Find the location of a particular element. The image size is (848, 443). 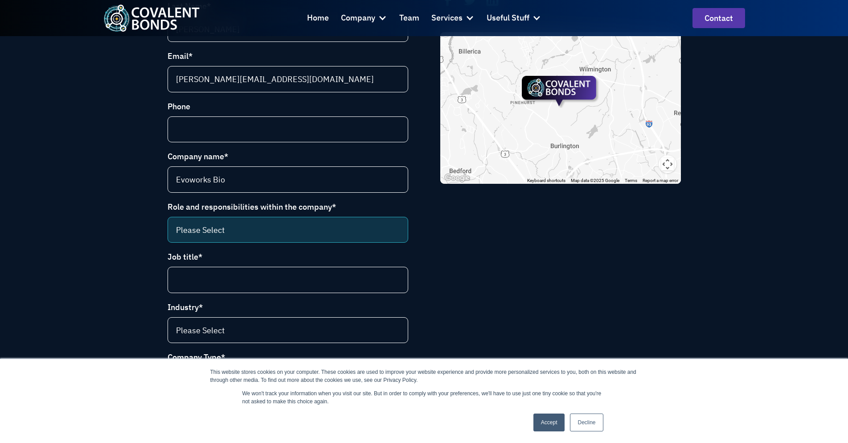

span: Industry is located at coordinates (183, 307).